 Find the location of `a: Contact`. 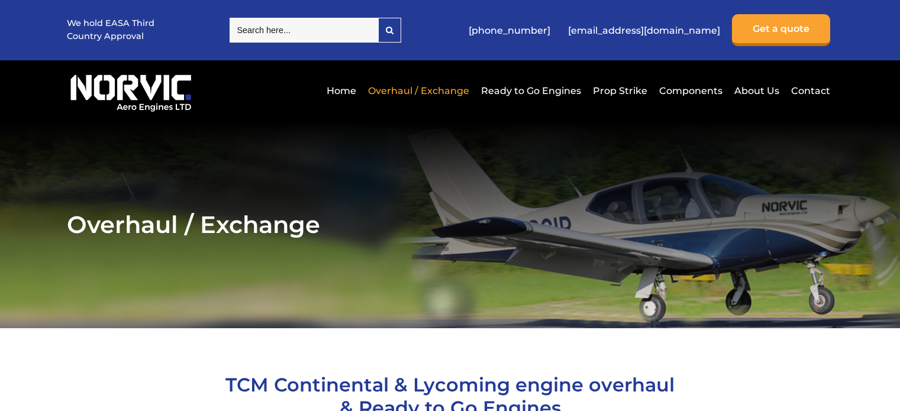

a: Contact is located at coordinates (809, 91).